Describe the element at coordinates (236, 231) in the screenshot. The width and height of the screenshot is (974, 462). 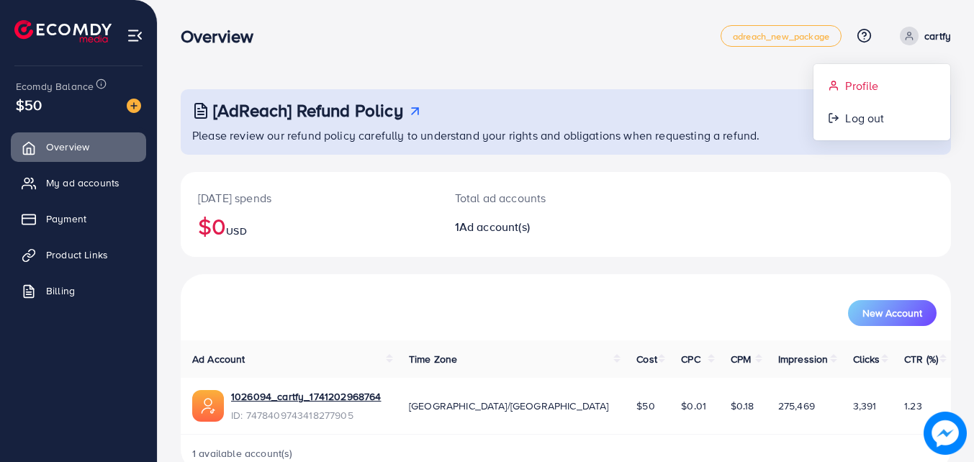
I see `span: USD` at that location.